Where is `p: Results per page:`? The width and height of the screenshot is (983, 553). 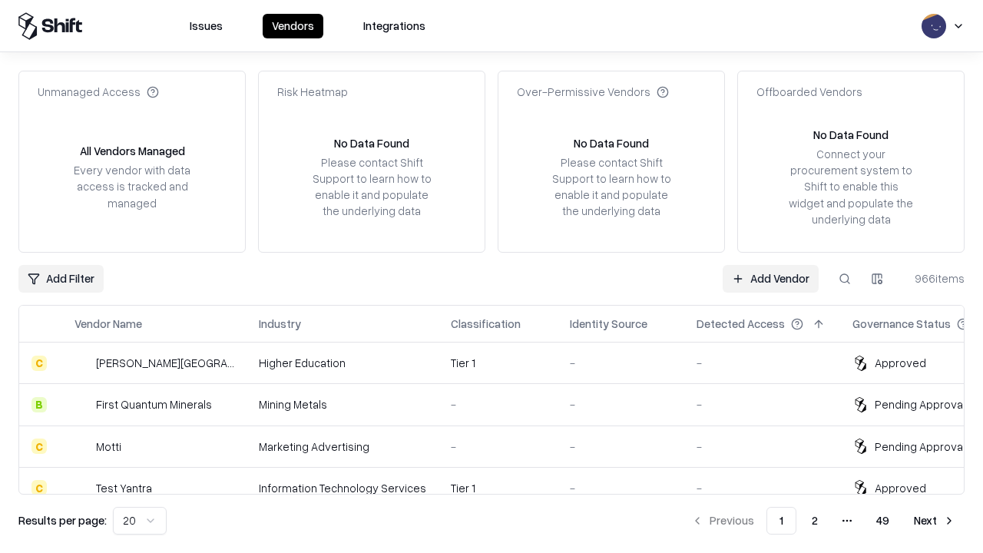
p: Results per page: is located at coordinates (62, 520).